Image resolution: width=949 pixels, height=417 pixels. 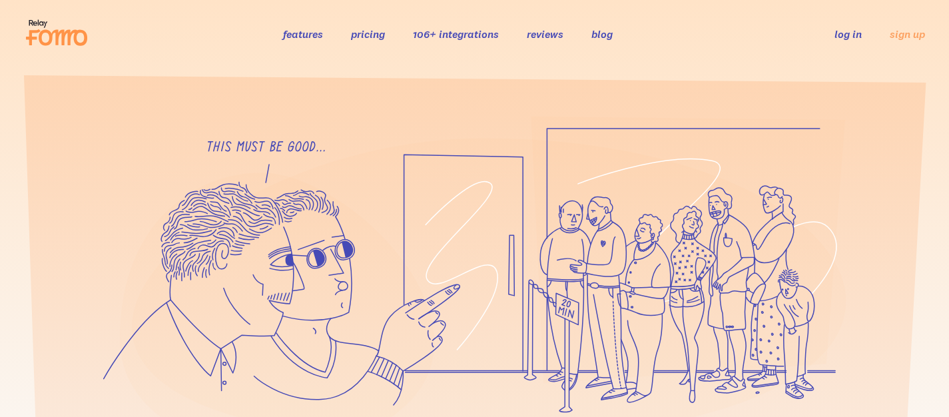 What do you see at coordinates (848, 34) in the screenshot?
I see `a: log in` at bounding box center [848, 34].